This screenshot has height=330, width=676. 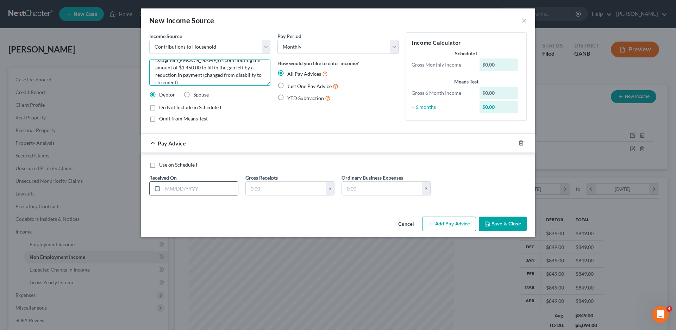 What do you see at coordinates (449, 224) in the screenshot?
I see `button: Add Pay Advice` at bounding box center [449, 224].